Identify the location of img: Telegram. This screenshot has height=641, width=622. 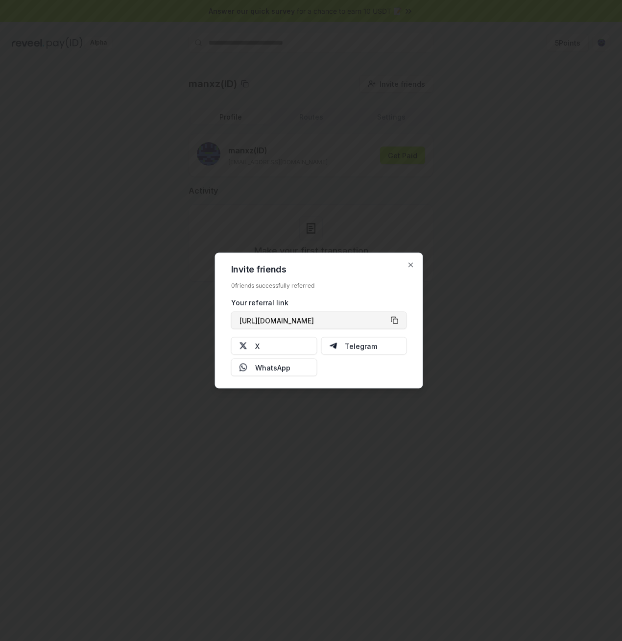
(333, 346).